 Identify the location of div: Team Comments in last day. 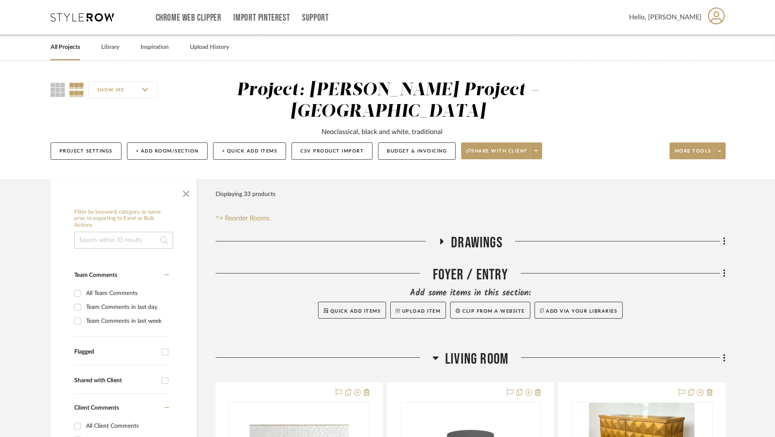
(126, 307).